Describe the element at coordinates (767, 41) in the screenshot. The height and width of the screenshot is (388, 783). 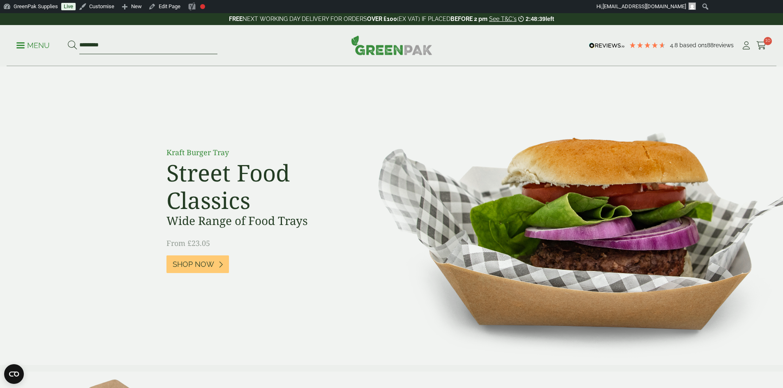
I see `span: 10` at that location.